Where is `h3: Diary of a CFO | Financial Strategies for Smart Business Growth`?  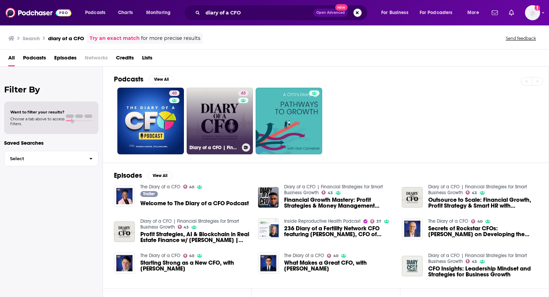
h3: Diary of a CFO | Financial Strategies for Smart Business Growth is located at coordinates (214, 147).